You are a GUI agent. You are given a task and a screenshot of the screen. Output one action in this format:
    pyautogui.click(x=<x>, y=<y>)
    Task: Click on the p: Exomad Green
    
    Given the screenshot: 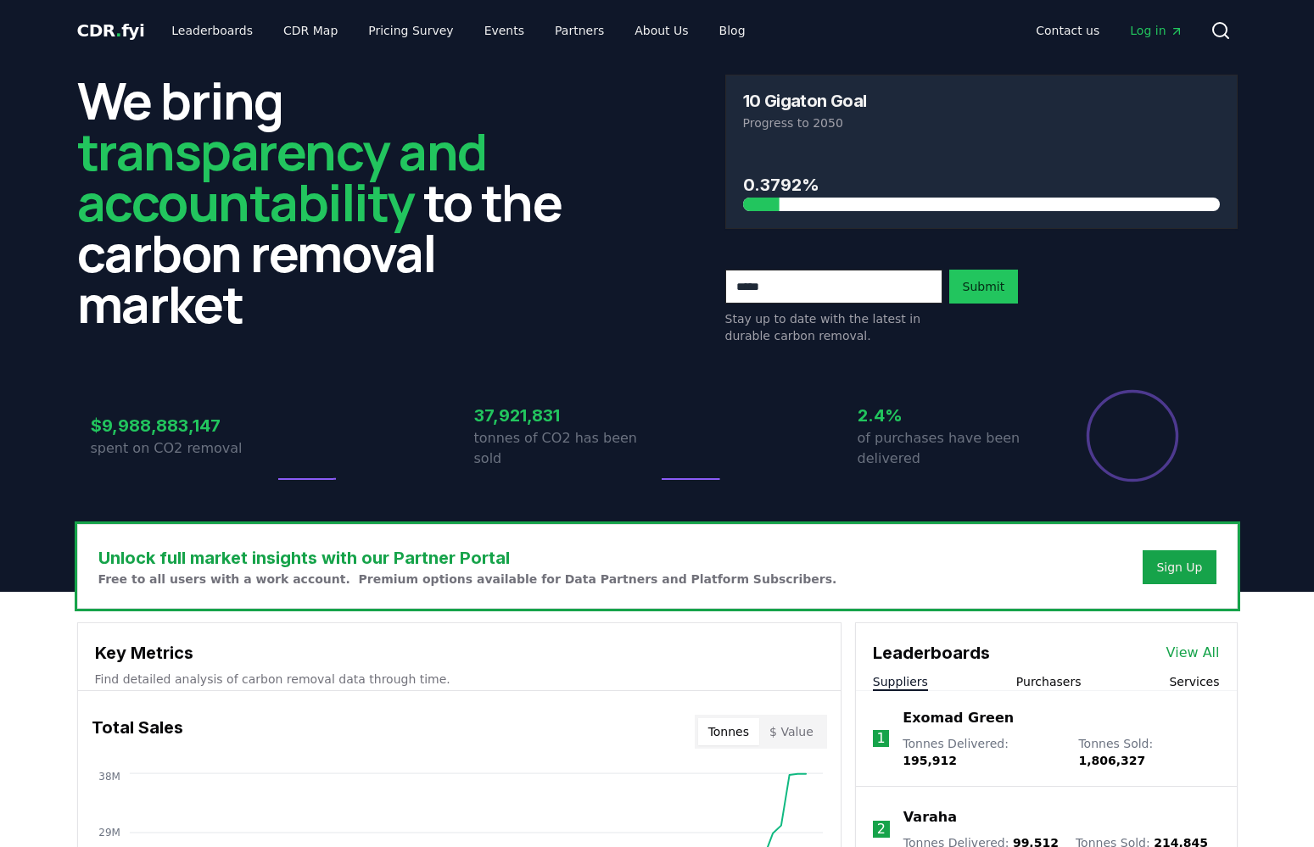 What is the action you would take?
    pyautogui.click(x=958, y=719)
    